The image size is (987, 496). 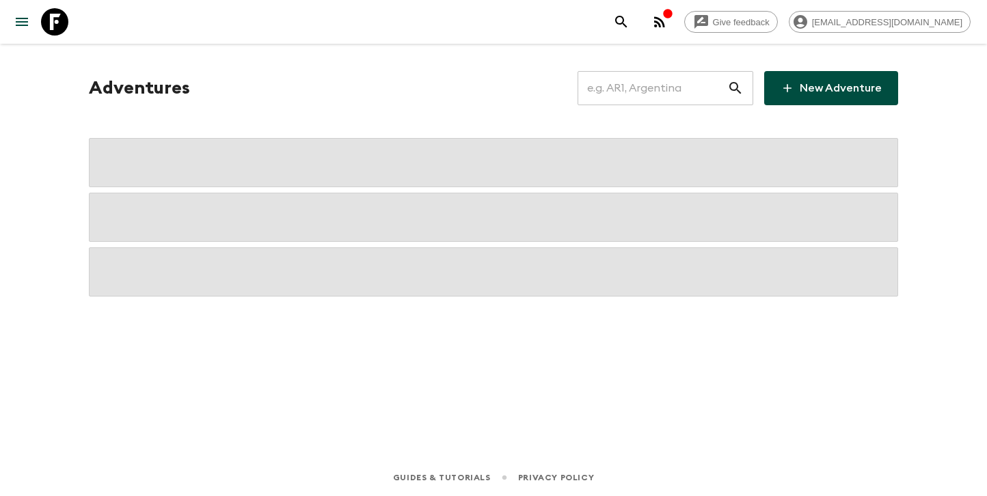 What do you see at coordinates (139, 88) in the screenshot?
I see `h1: Adventures` at bounding box center [139, 88].